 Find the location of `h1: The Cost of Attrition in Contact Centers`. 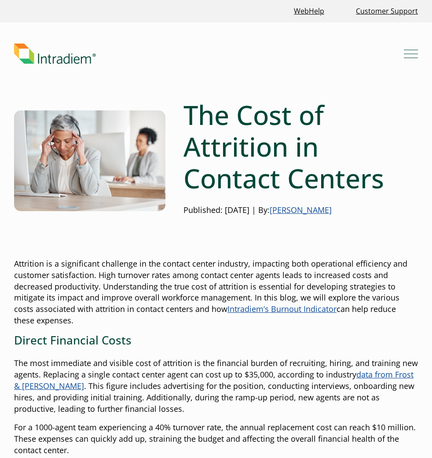

h1: The Cost of Attrition in Contact Centers is located at coordinates (301, 147).